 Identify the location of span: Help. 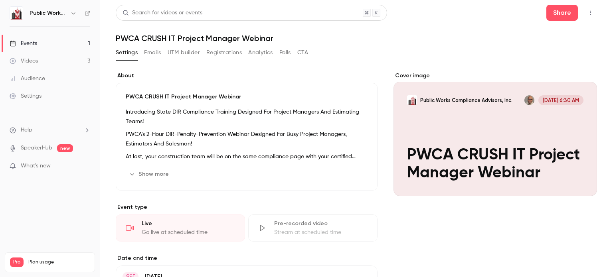
(26, 130).